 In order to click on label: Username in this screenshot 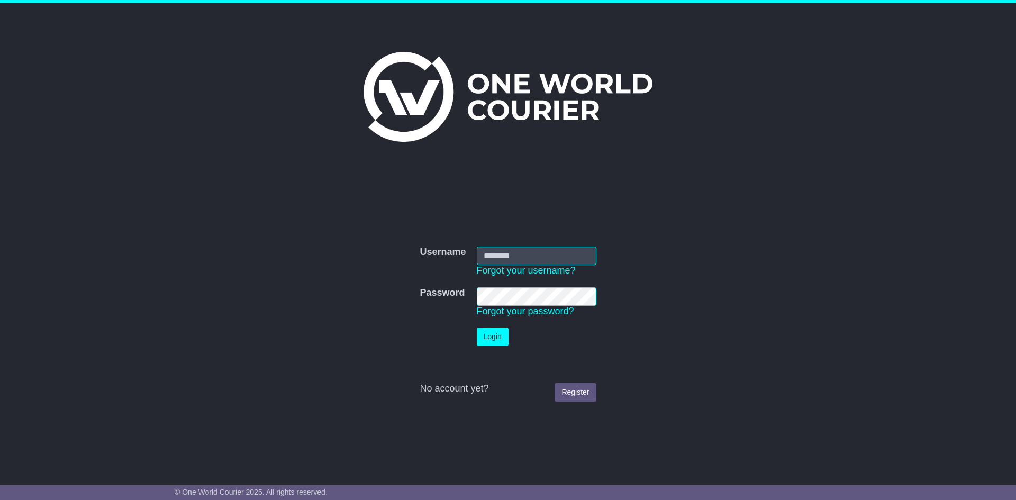, I will do `click(442, 252)`.